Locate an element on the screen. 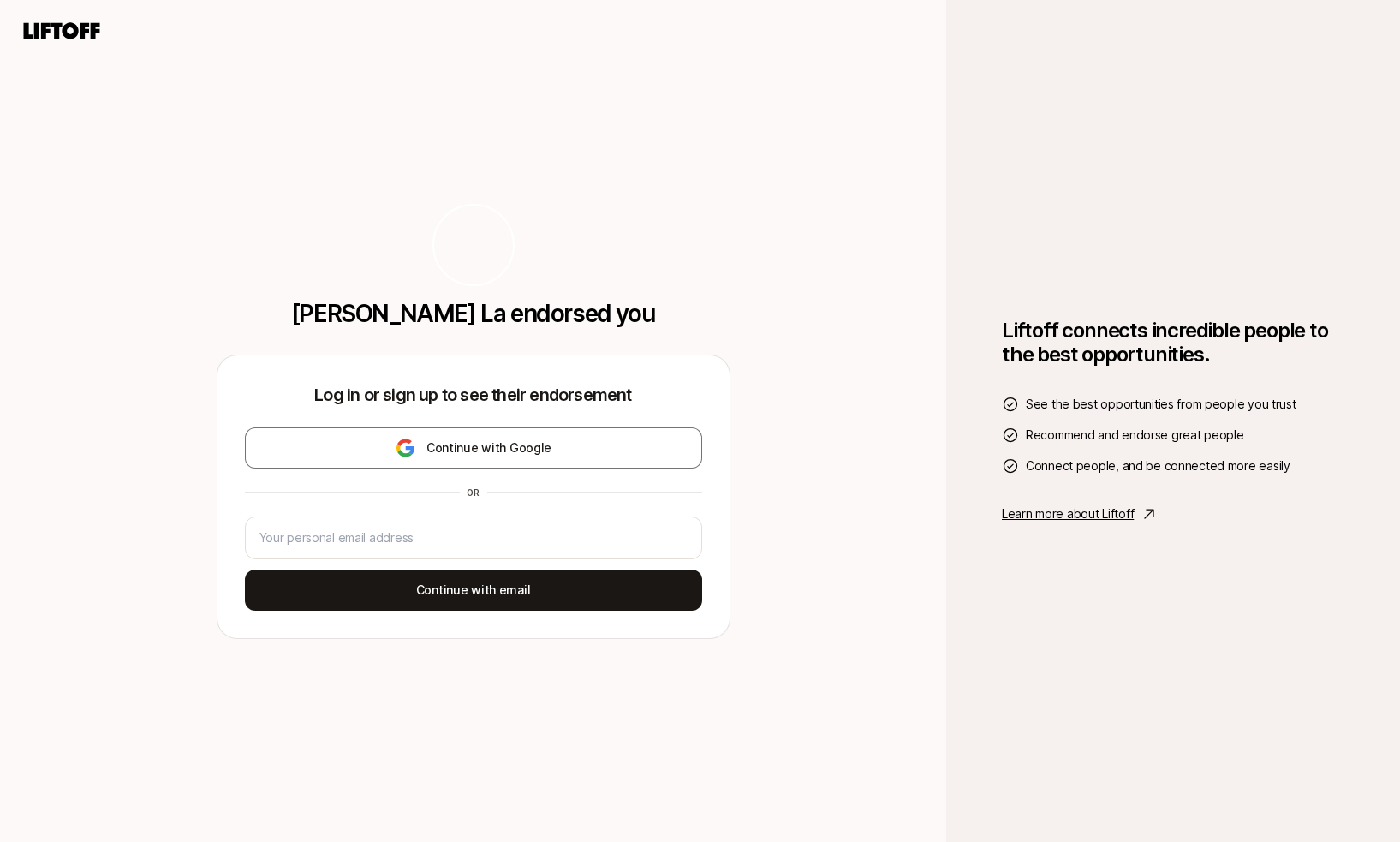 Image resolution: width=1400 pixels, height=842 pixels. p: Learn more about Liftoff is located at coordinates (1068, 514).